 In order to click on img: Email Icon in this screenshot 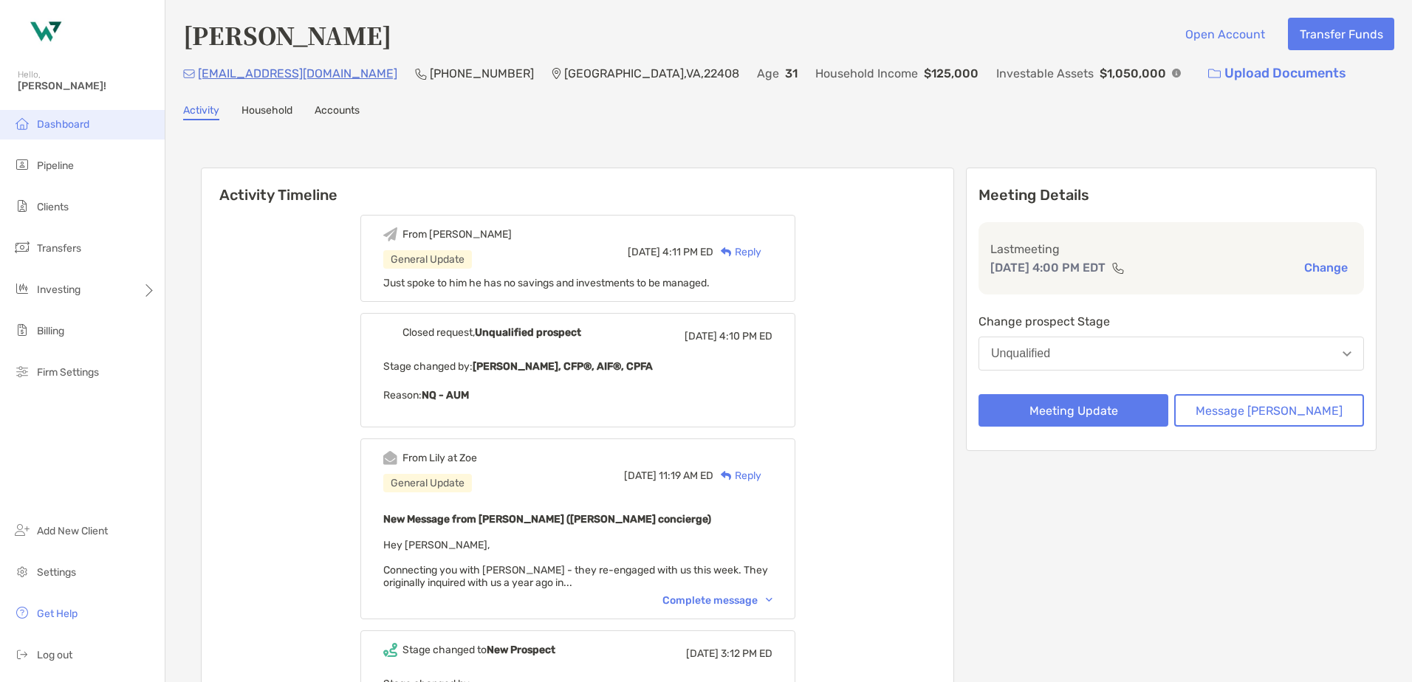, I will do `click(189, 74)`.